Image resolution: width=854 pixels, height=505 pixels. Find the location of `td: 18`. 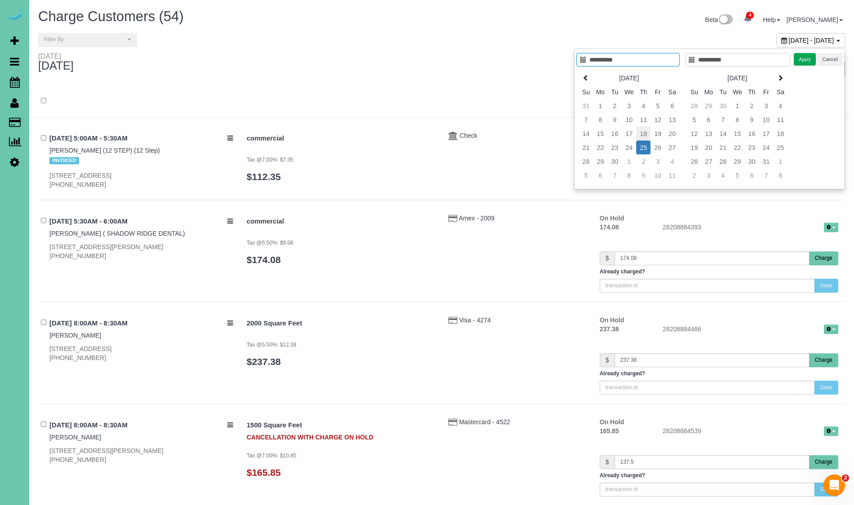

td: 18 is located at coordinates (780, 133).